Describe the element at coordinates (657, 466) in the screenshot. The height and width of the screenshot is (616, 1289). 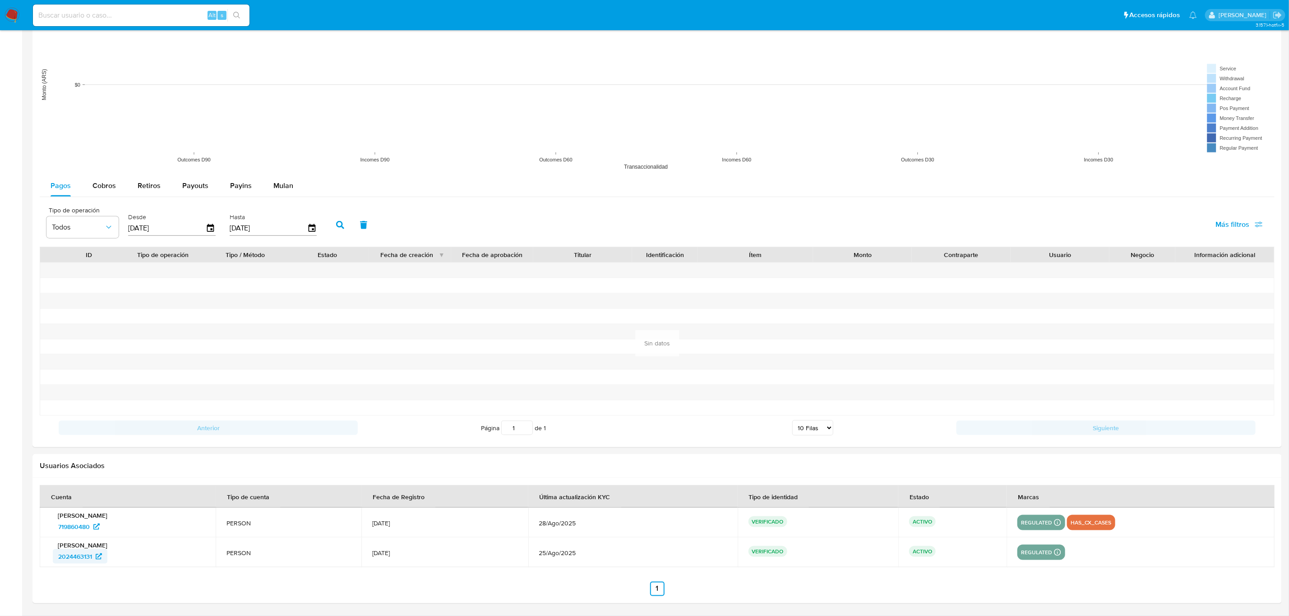
I see `h2: Usuarios Asociados` at that location.